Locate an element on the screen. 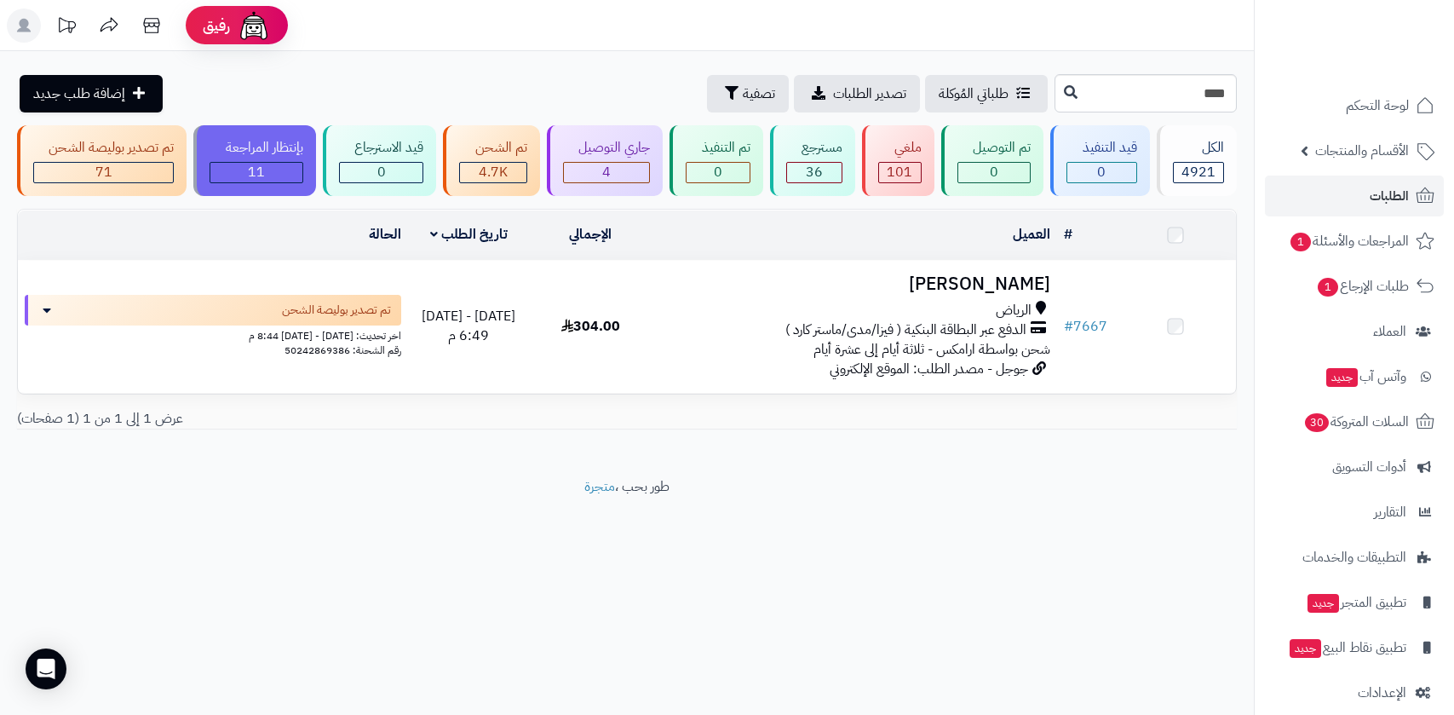  div: تم تصدير بوليصة الشحن is located at coordinates (103, 147).